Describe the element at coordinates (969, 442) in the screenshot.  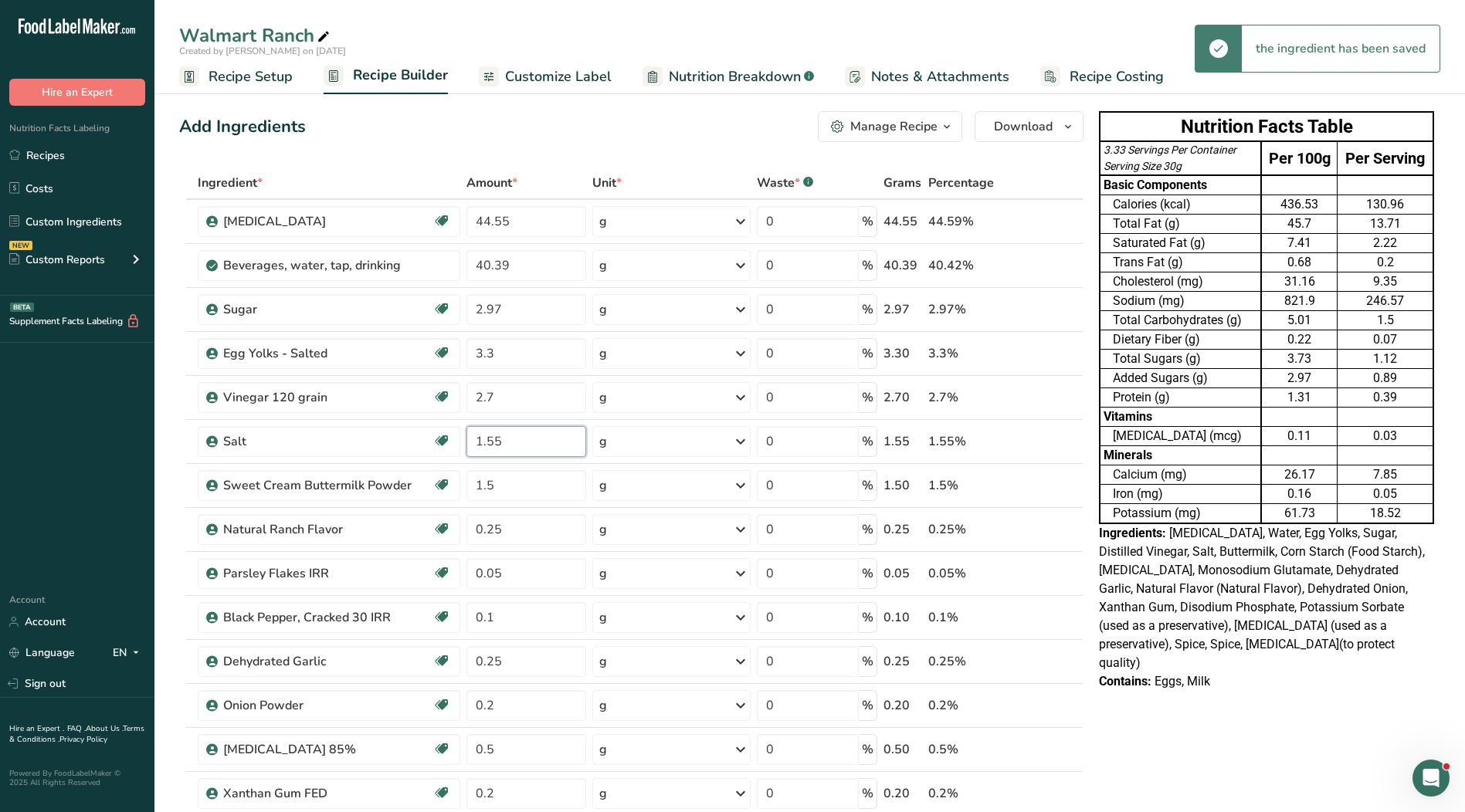
I see `div: 1.55%` at that location.